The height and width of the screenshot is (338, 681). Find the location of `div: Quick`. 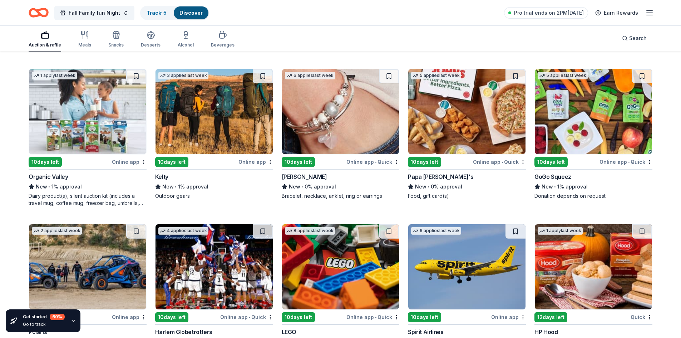

div: Quick is located at coordinates (641, 317).